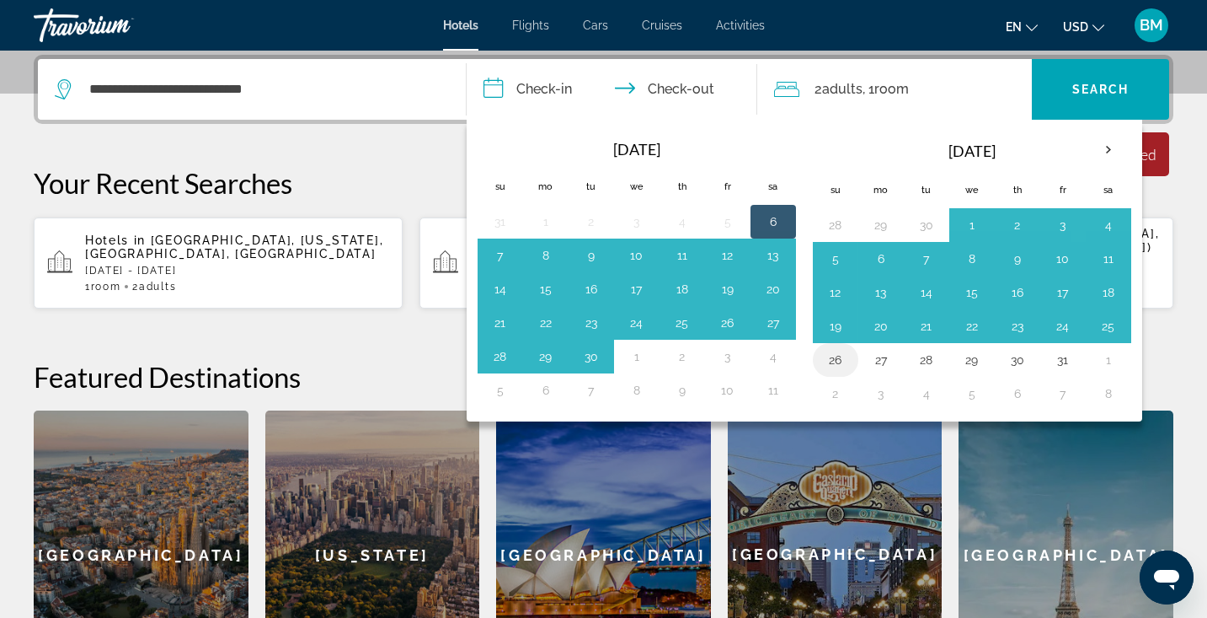 This screenshot has width=1207, height=618. I want to click on button: Day 31, so click(1063, 360).